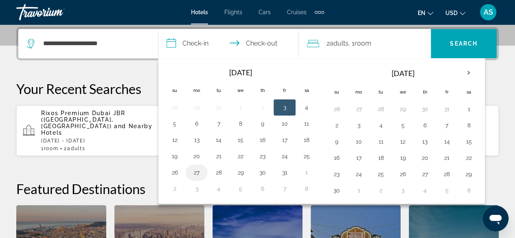 The height and width of the screenshot is (238, 515). I want to click on table: Right calendar grid, so click(403, 131).